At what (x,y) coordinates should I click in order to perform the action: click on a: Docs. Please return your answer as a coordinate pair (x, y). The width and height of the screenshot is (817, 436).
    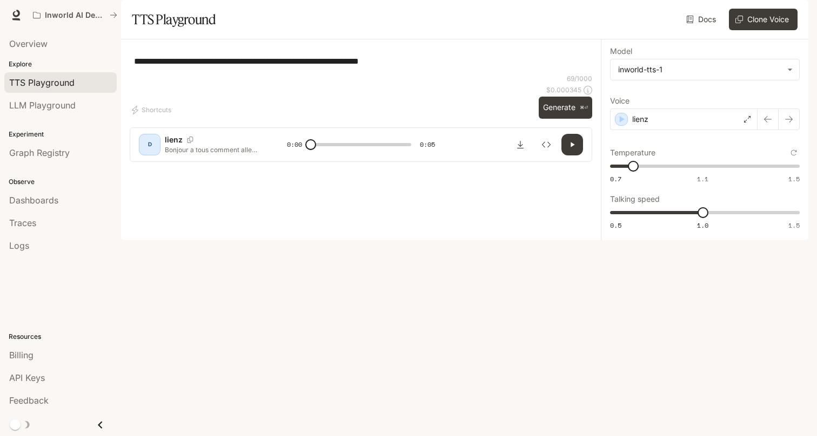
    Looking at the image, I should click on (701, 19).